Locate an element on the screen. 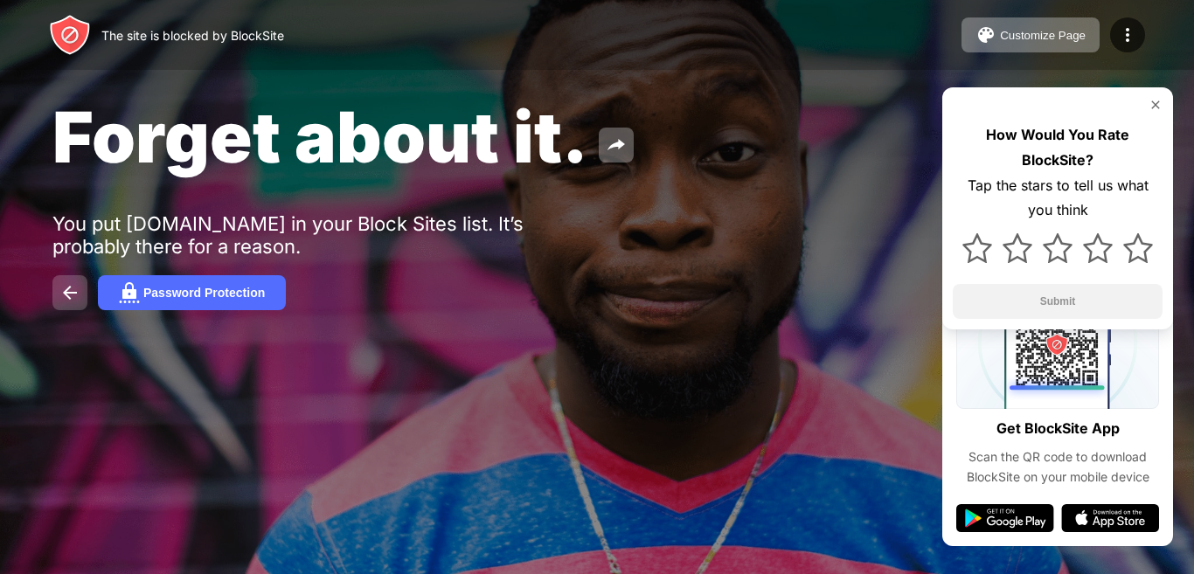 Image resolution: width=1194 pixels, height=574 pixels. div: Password Protection is located at coordinates (204, 293).